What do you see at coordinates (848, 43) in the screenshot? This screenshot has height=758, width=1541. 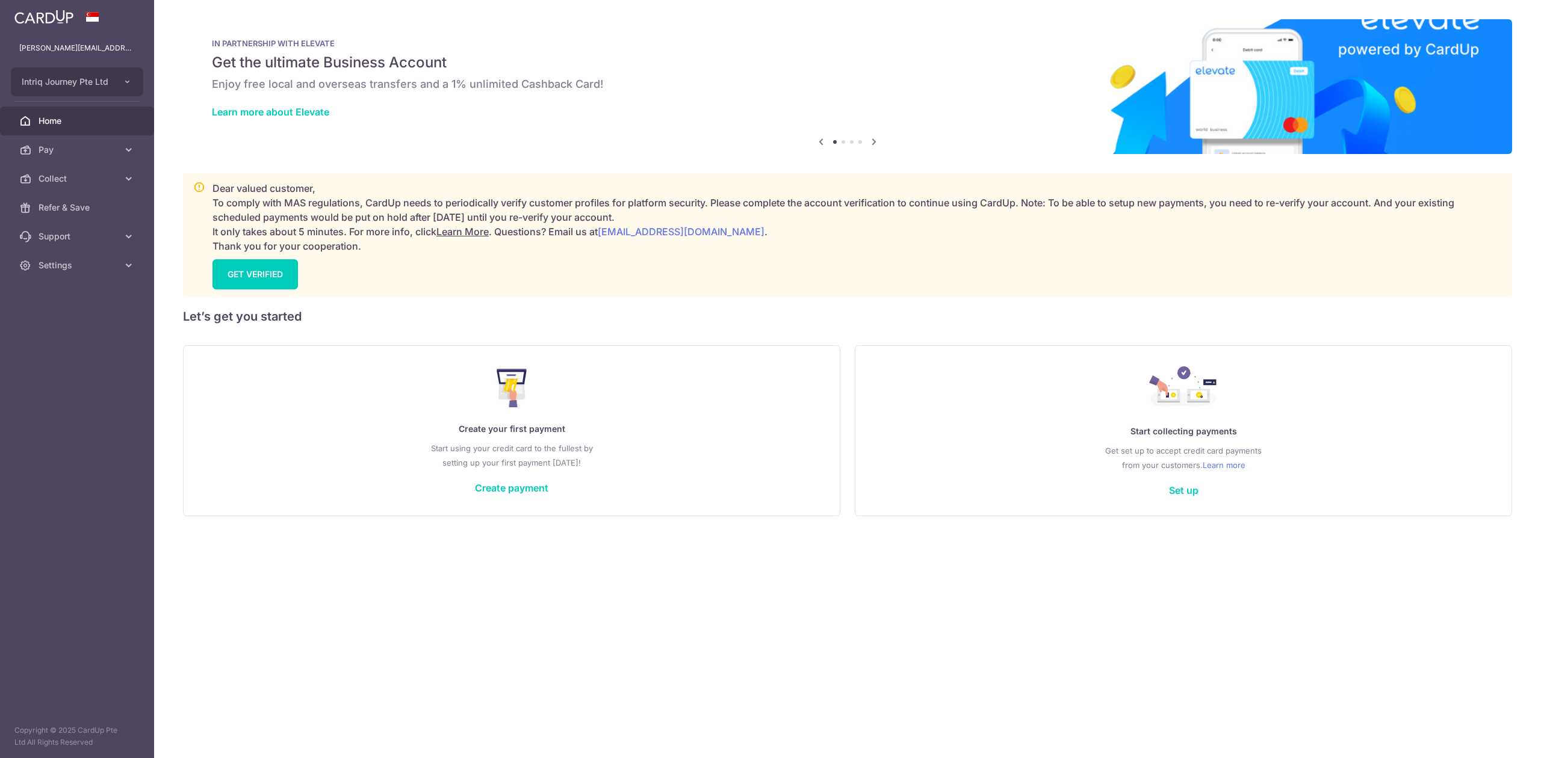 I see `p: IN PARTNERSHIP WITH ELEVATE` at bounding box center [848, 43].